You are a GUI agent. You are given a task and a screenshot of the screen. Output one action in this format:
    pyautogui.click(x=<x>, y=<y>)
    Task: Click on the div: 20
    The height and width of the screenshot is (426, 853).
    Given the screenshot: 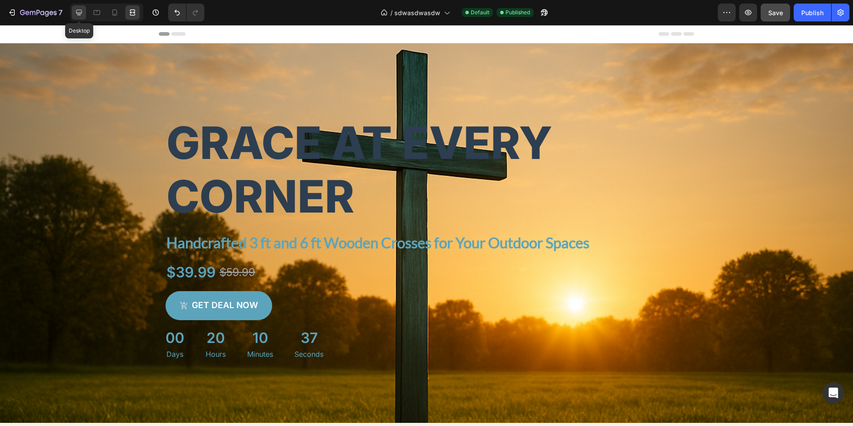 What is the action you would take?
    pyautogui.click(x=216, y=313)
    